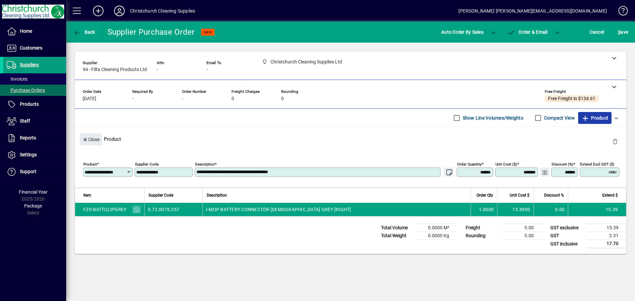 This screenshot has height=301, width=635. Describe the element at coordinates (615, 142) in the screenshot. I see `app-page-header-button: Delete` at that location.